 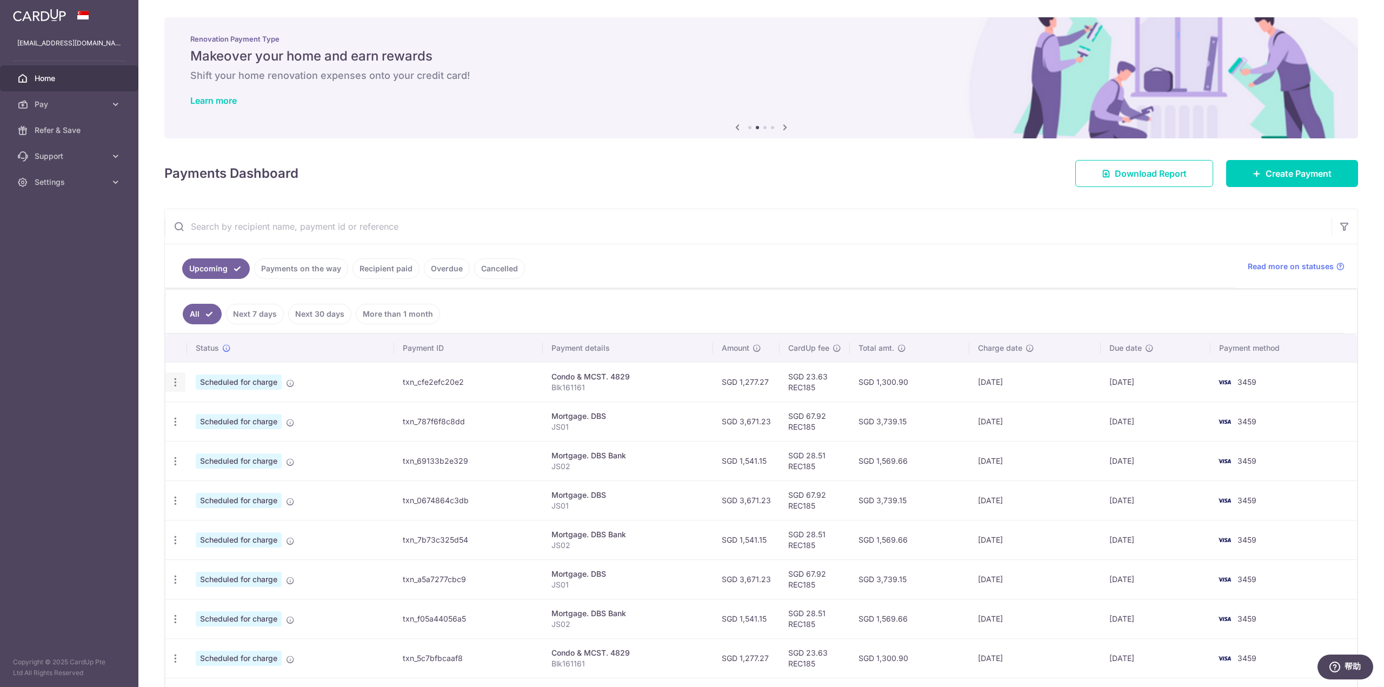 What do you see at coordinates (301, 269) in the screenshot?
I see `a: Payments on the way` at bounding box center [301, 269].